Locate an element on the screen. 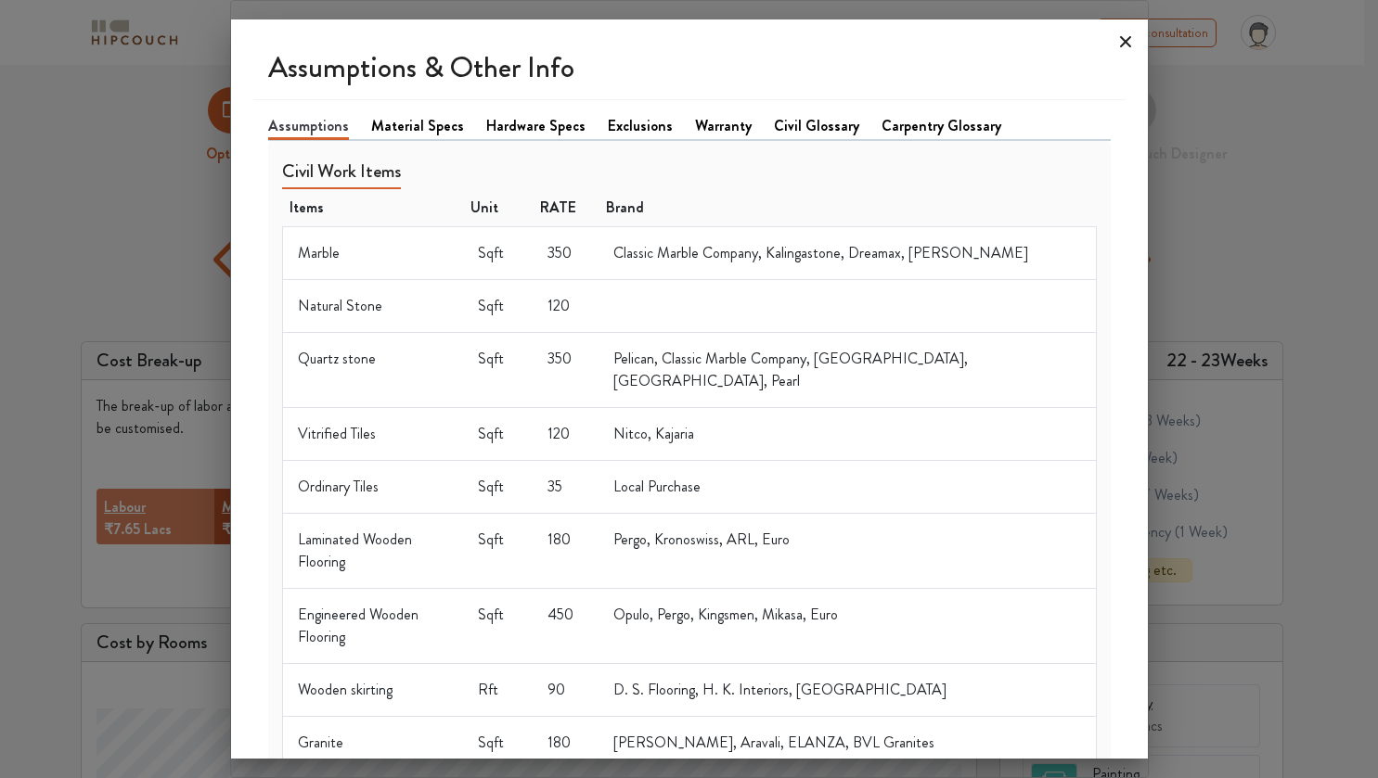 The height and width of the screenshot is (778, 1378). td: Nitco, Kajaria is located at coordinates (847, 434).